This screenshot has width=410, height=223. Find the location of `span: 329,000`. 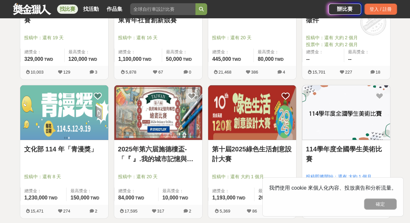

span: 329,000 is located at coordinates (34, 59).